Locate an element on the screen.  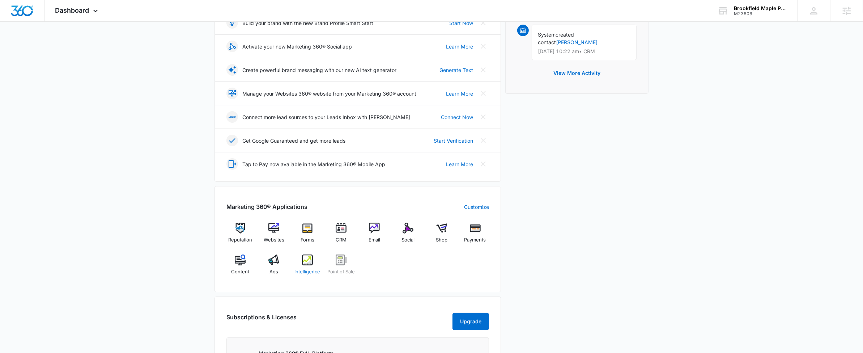
a: Customize is located at coordinates (477, 207).